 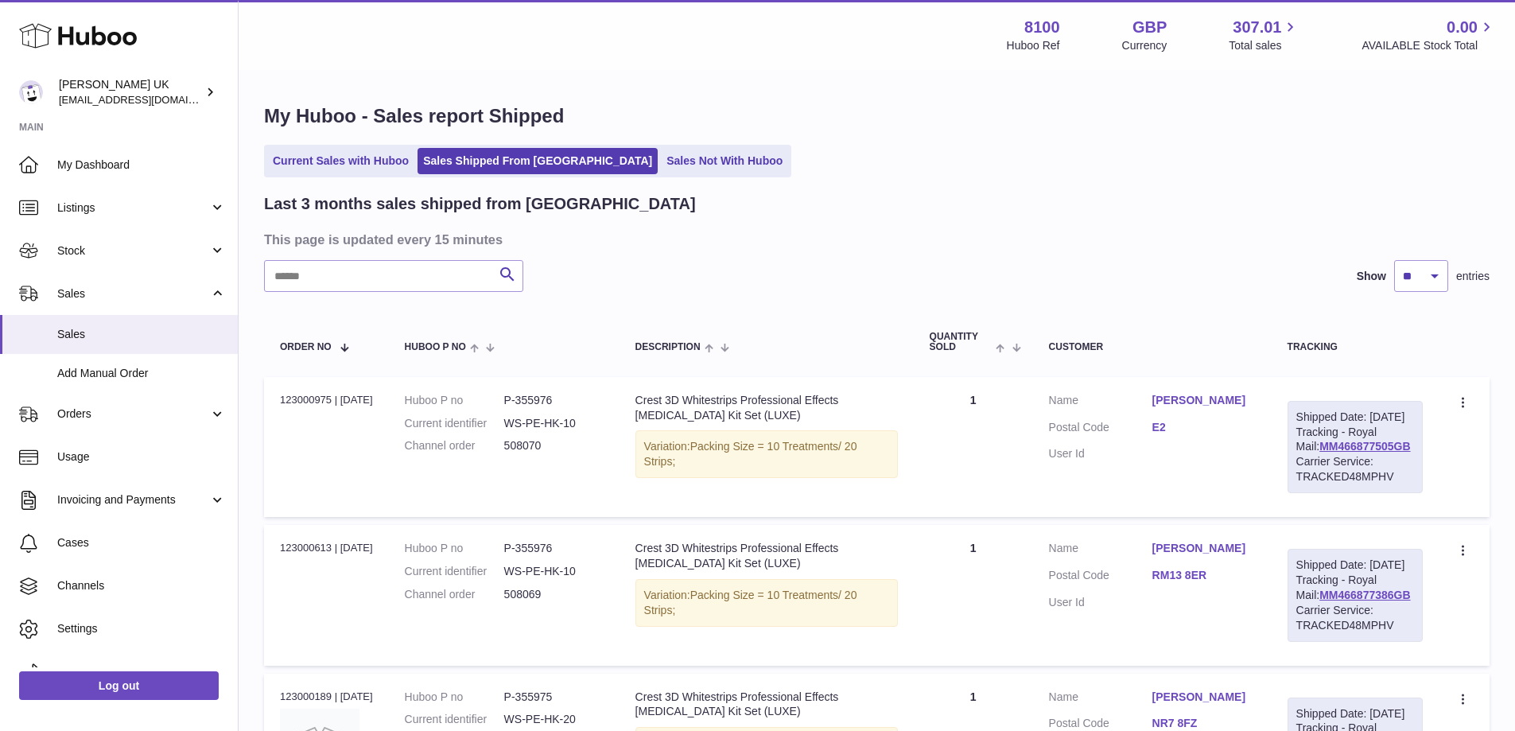 What do you see at coordinates (961, 342) in the screenshot?
I see `span: Quantity Sold` at bounding box center [961, 342].